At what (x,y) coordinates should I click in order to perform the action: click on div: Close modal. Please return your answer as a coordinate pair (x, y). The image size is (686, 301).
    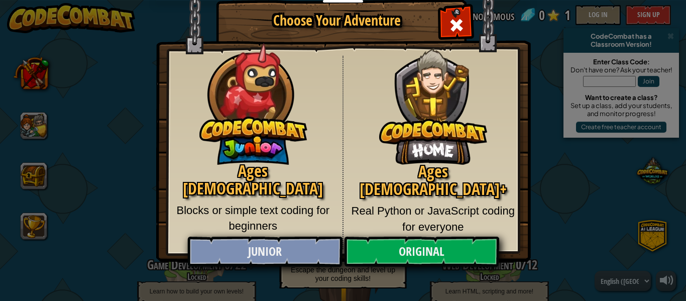
    Looking at the image, I should click on (456, 24).